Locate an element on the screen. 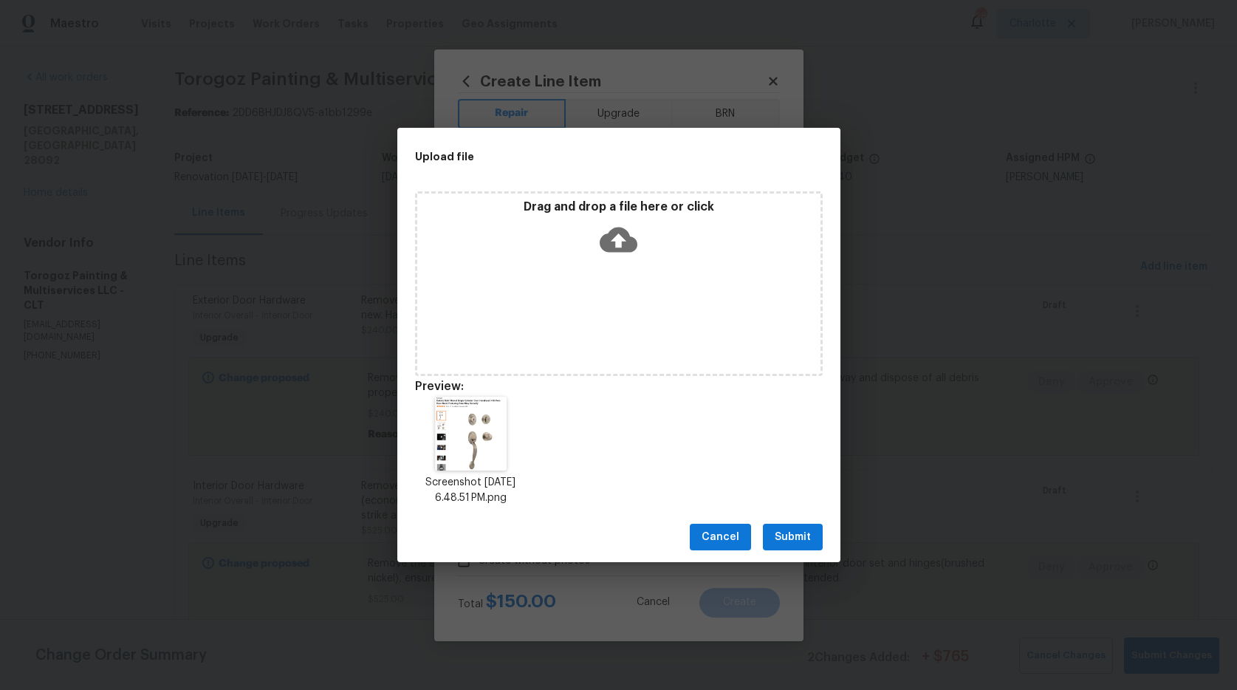 This screenshot has width=1237, height=690. h2: Upload file is located at coordinates (586, 157).